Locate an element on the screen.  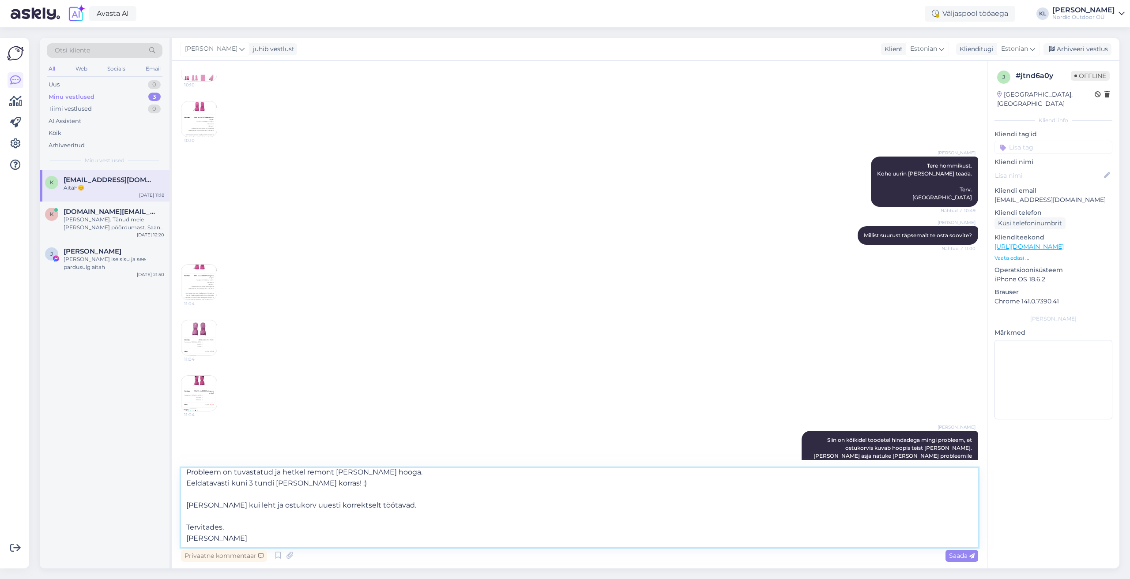
p: Kliendi tag'id is located at coordinates (1053, 134).